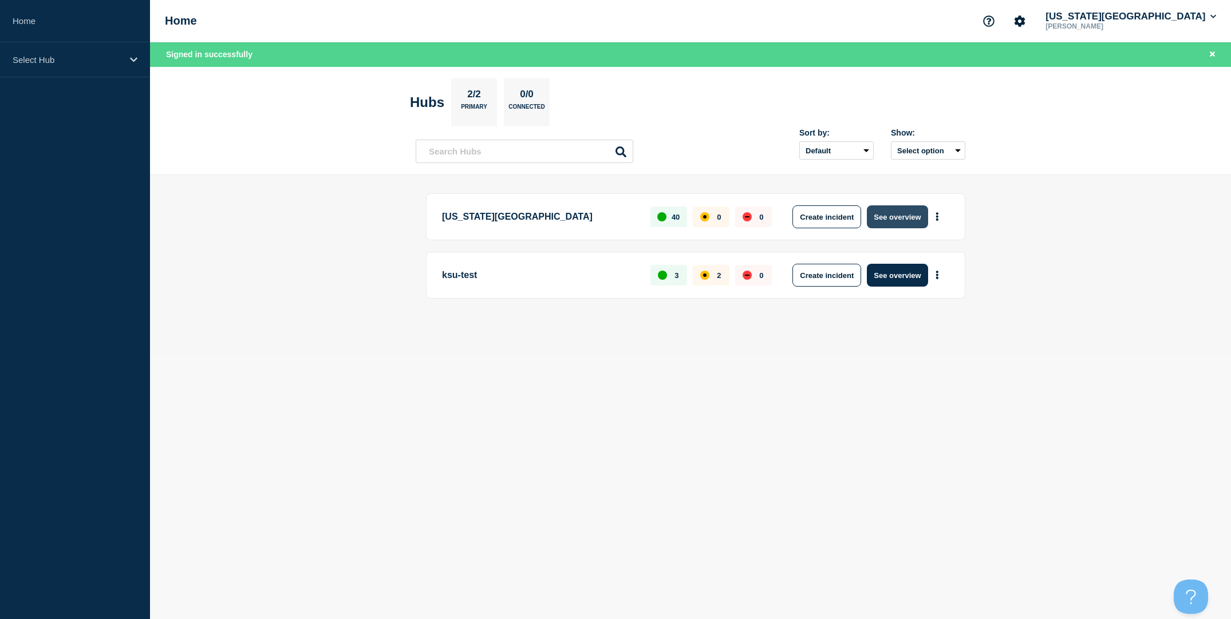 Image resolution: width=1231 pixels, height=619 pixels. What do you see at coordinates (427, 102) in the screenshot?
I see `h2: Hubs` at bounding box center [427, 102].